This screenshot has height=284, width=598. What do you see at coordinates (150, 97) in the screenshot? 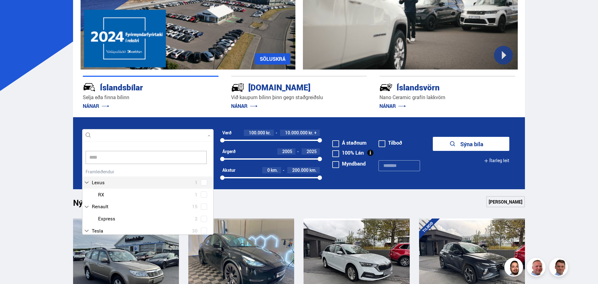
I see `p: Selja eða finna bílinn` at bounding box center [150, 97].